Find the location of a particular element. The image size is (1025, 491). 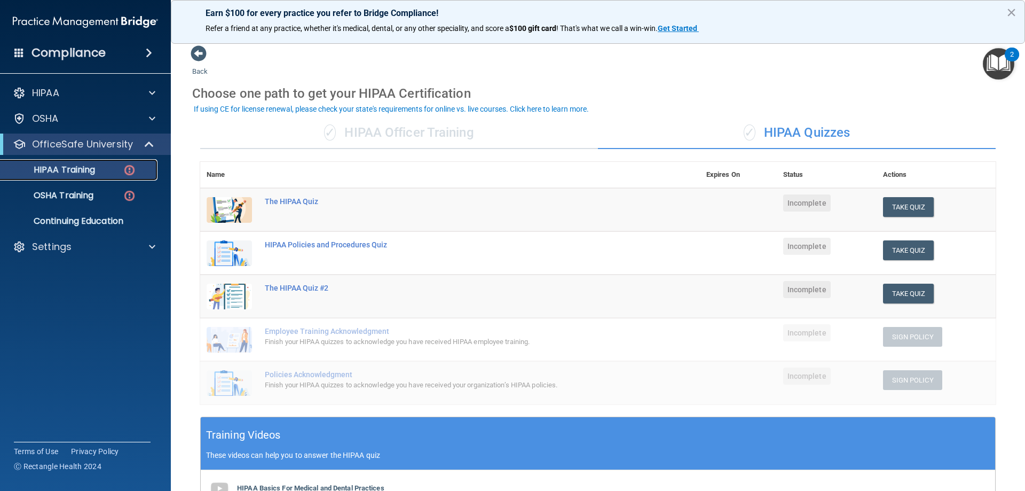

p: HIPAA Training is located at coordinates (51, 170).